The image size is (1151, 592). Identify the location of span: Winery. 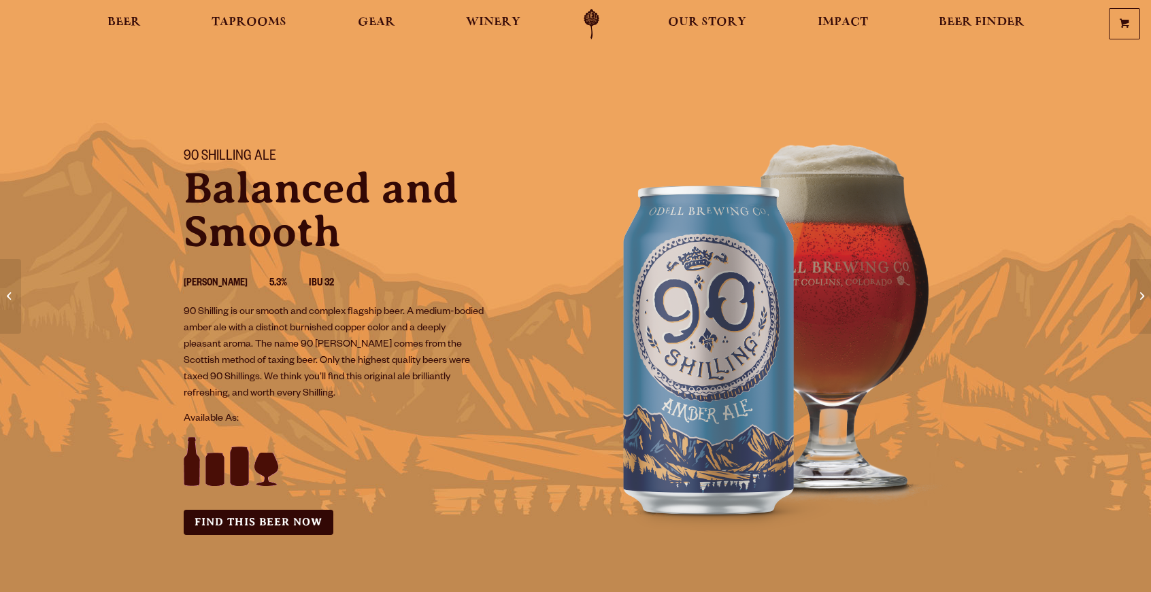
(493, 22).